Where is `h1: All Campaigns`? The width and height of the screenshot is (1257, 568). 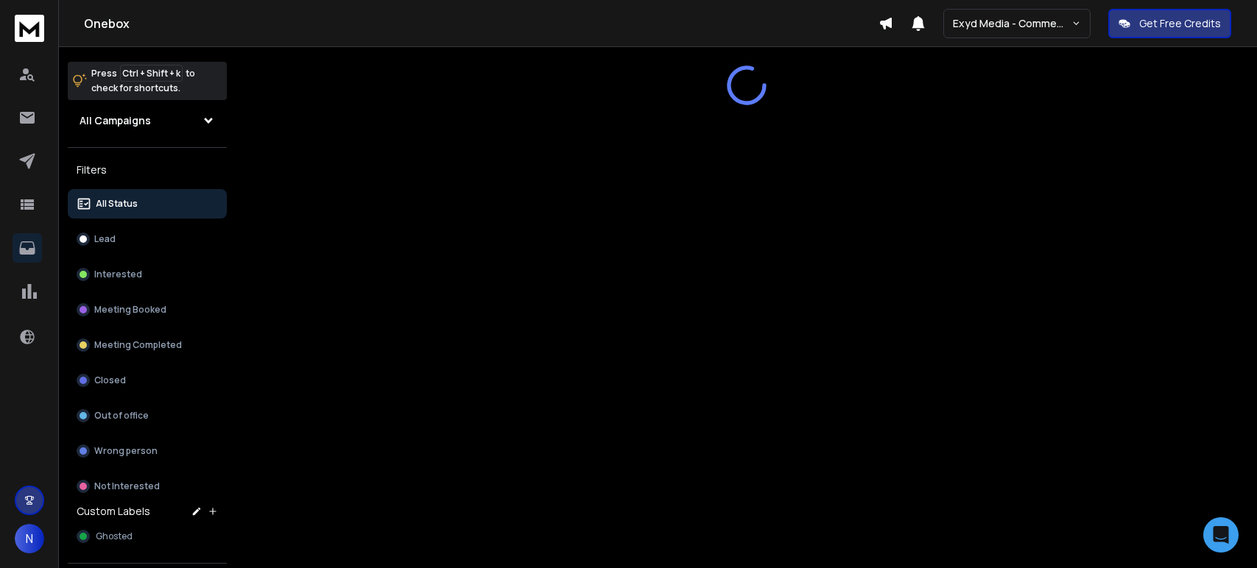 h1: All Campaigns is located at coordinates (115, 121).